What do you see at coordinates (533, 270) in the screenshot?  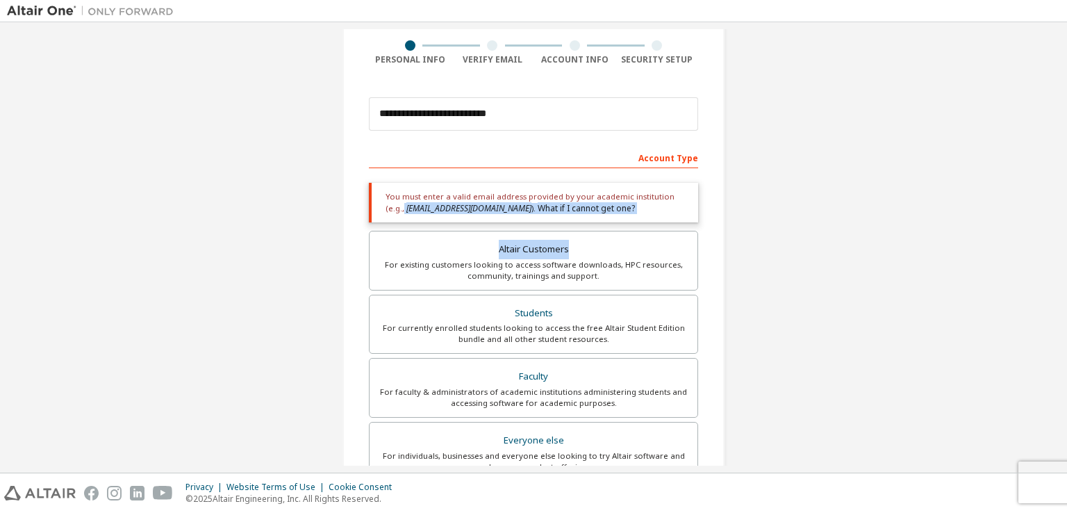 I see `div: For existing customers looking to access software downloads, HPC resources, community, trainings ...` at bounding box center [533, 270].